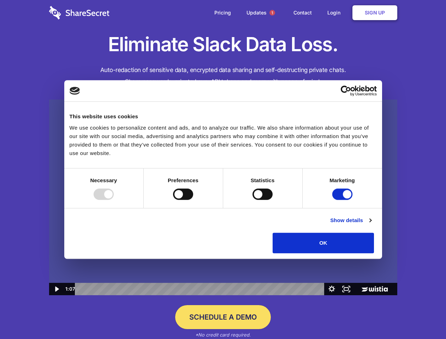  Describe the element at coordinates (223, 76) in the screenshot. I see `h4: Auto-redaction of sensitive data, encrypted data sharing and self-destructing private chats. Shar...` at that location.